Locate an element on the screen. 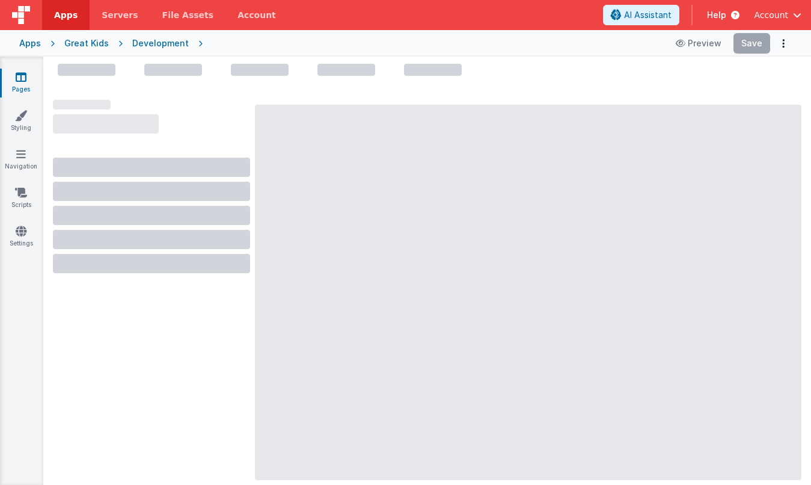 This screenshot has width=811, height=485. button: AI Assistant is located at coordinates (641, 15).